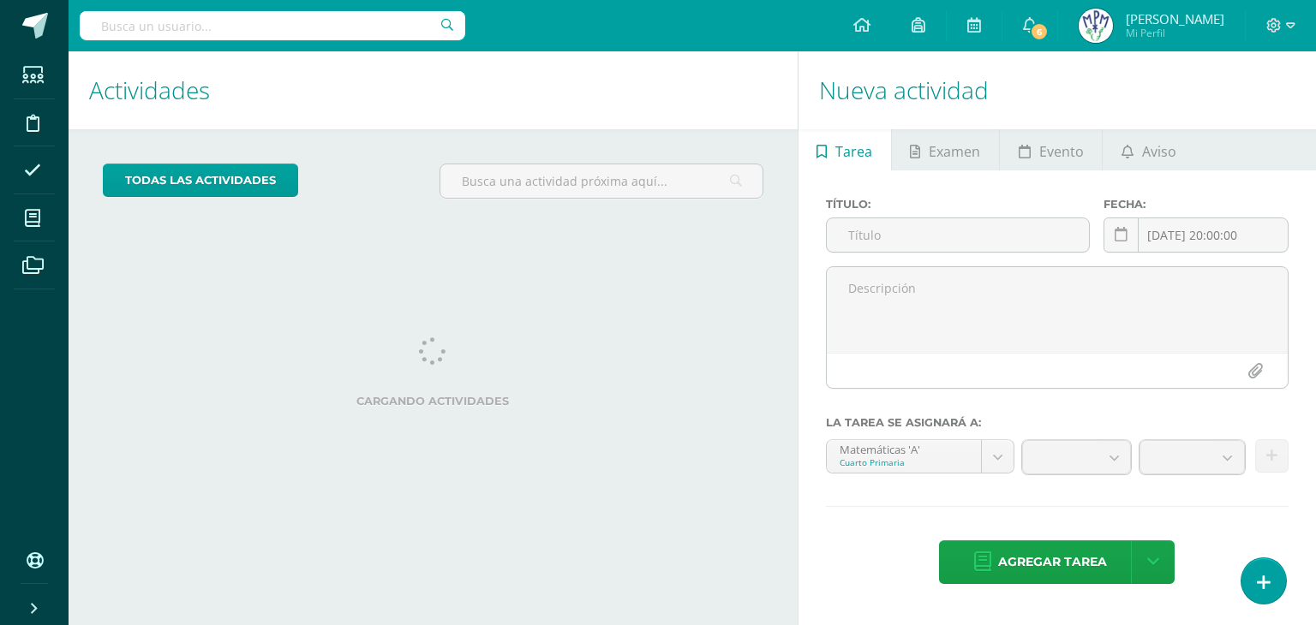 This screenshot has height=625, width=1316. What do you see at coordinates (1039, 32) in the screenshot?
I see `span: 6` at bounding box center [1039, 32].